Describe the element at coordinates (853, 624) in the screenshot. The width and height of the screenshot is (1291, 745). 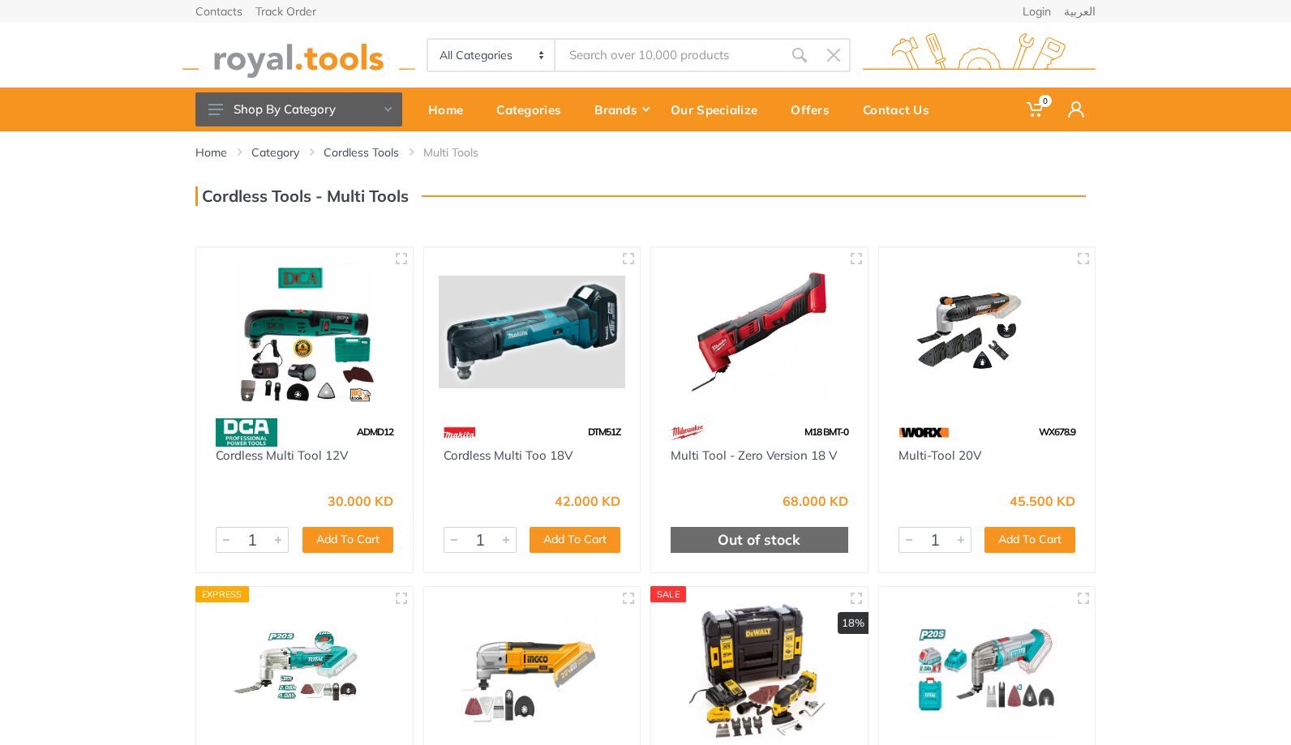
I see `div: 18%` at that location.